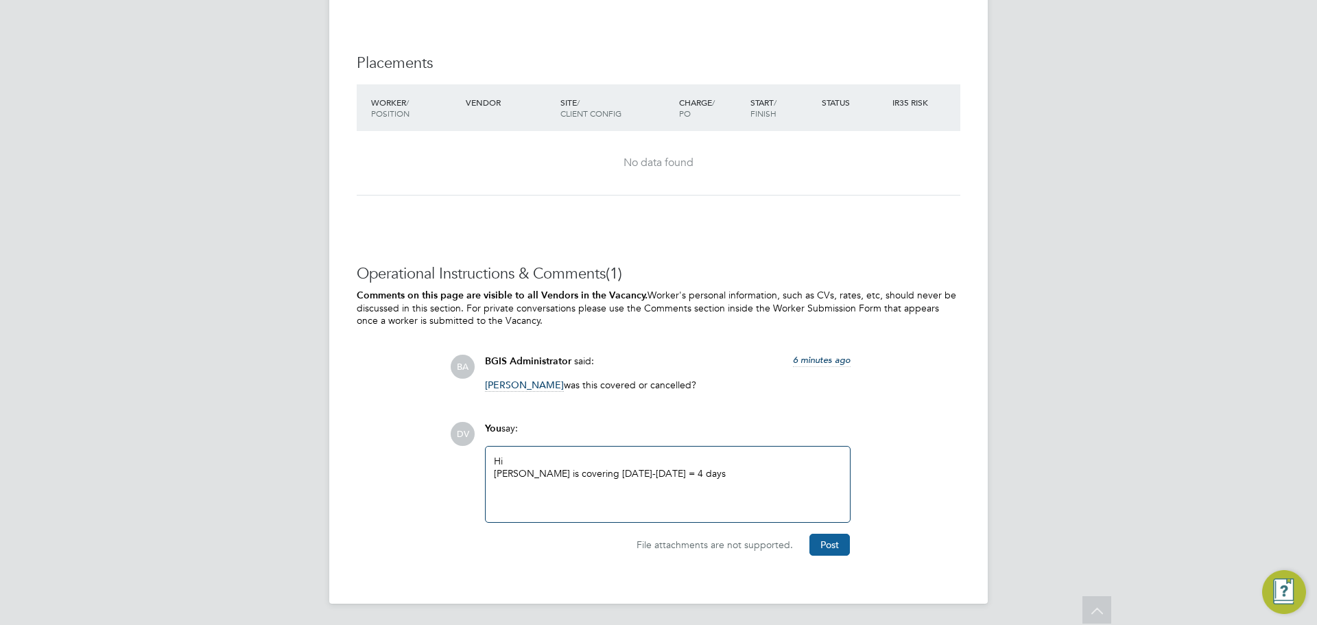  What do you see at coordinates (462, 366) in the screenshot?
I see `span: BA` at bounding box center [462, 366].